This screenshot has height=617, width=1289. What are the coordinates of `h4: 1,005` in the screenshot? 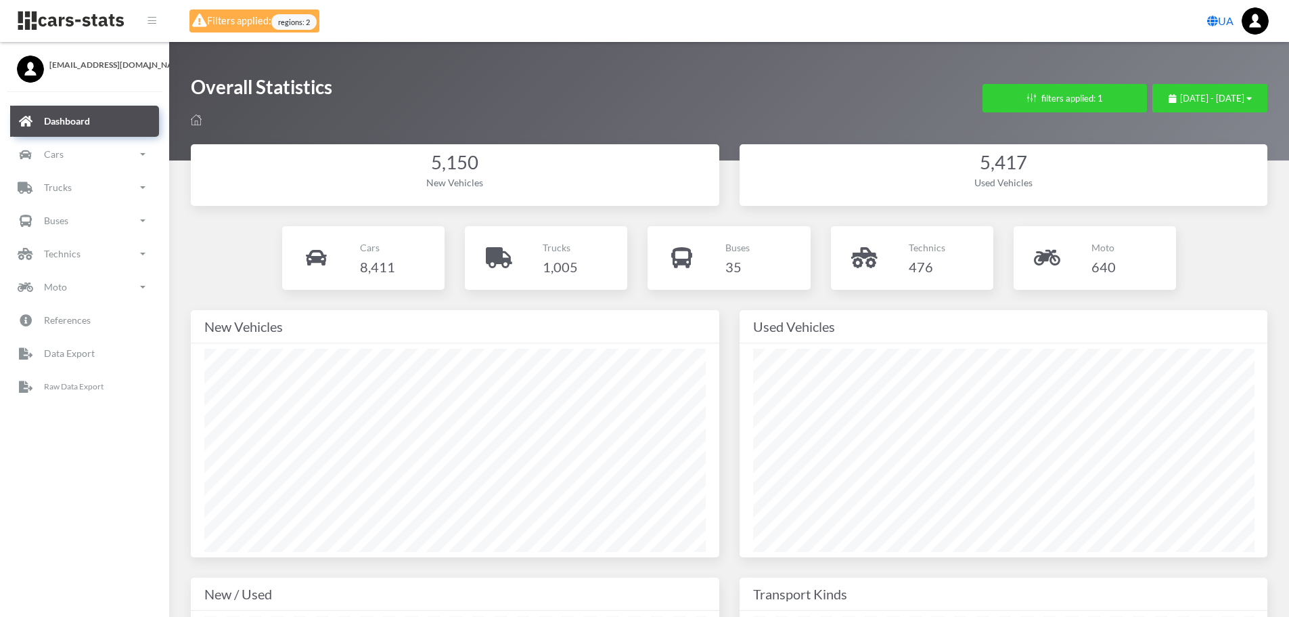 It's located at (560, 267).